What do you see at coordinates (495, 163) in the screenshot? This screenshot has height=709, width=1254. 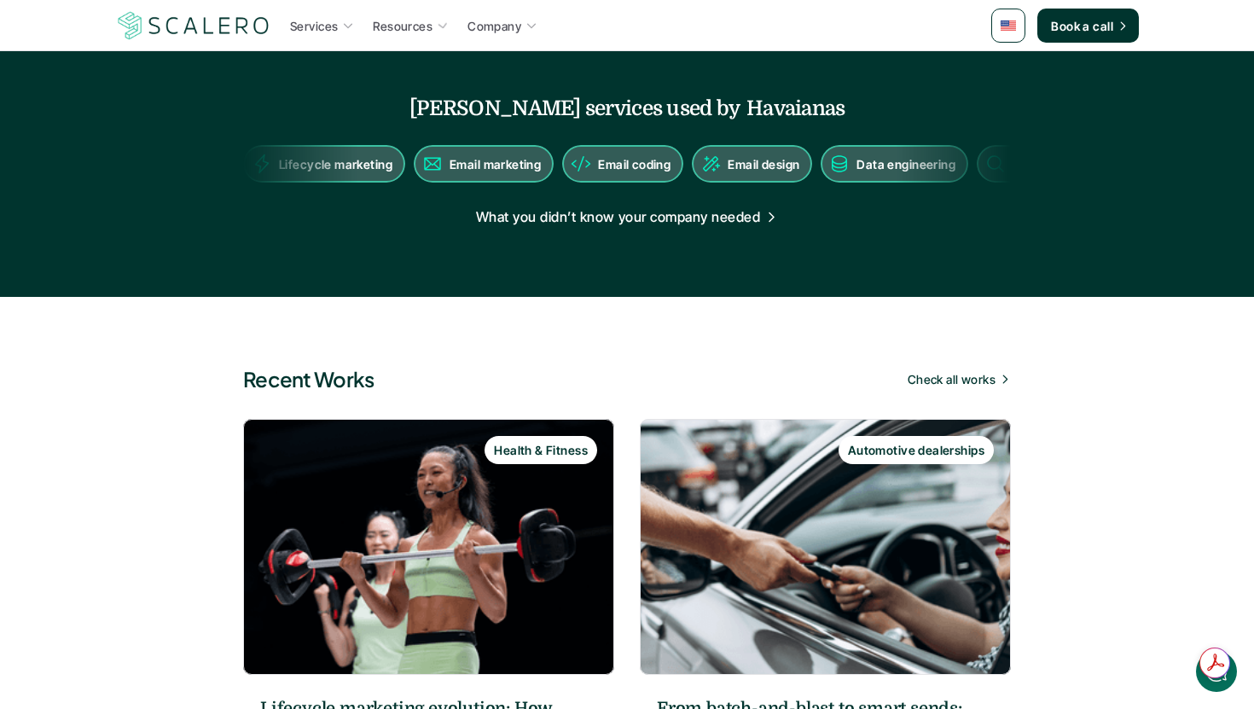 I see `p: Email marketing` at bounding box center [495, 163].